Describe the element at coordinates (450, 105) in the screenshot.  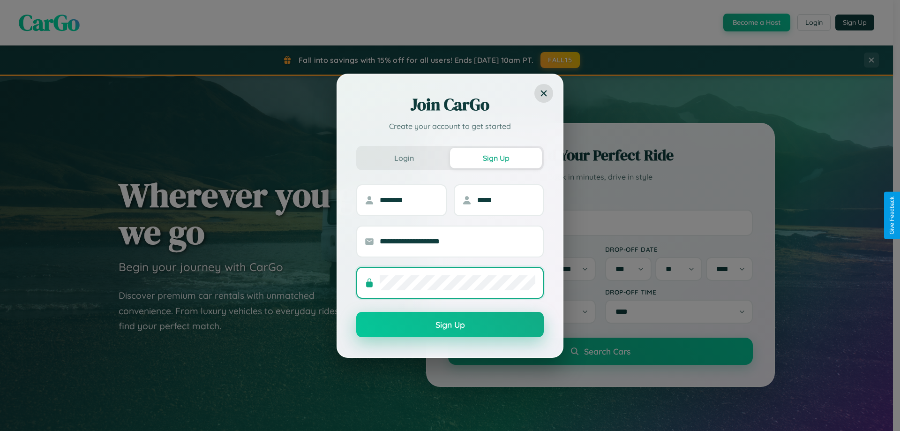
I see `h2: Join CarGo` at that location.